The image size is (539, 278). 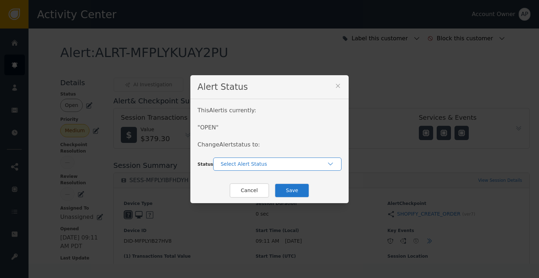 What do you see at coordinates (292, 191) in the screenshot?
I see `button: Save` at bounding box center [292, 191].